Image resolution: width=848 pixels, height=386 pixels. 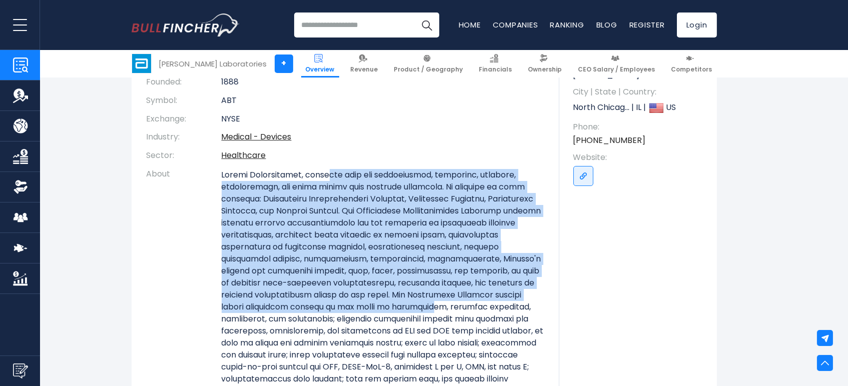 I want to click on span: City | State | Country:, so click(x=640, y=92).